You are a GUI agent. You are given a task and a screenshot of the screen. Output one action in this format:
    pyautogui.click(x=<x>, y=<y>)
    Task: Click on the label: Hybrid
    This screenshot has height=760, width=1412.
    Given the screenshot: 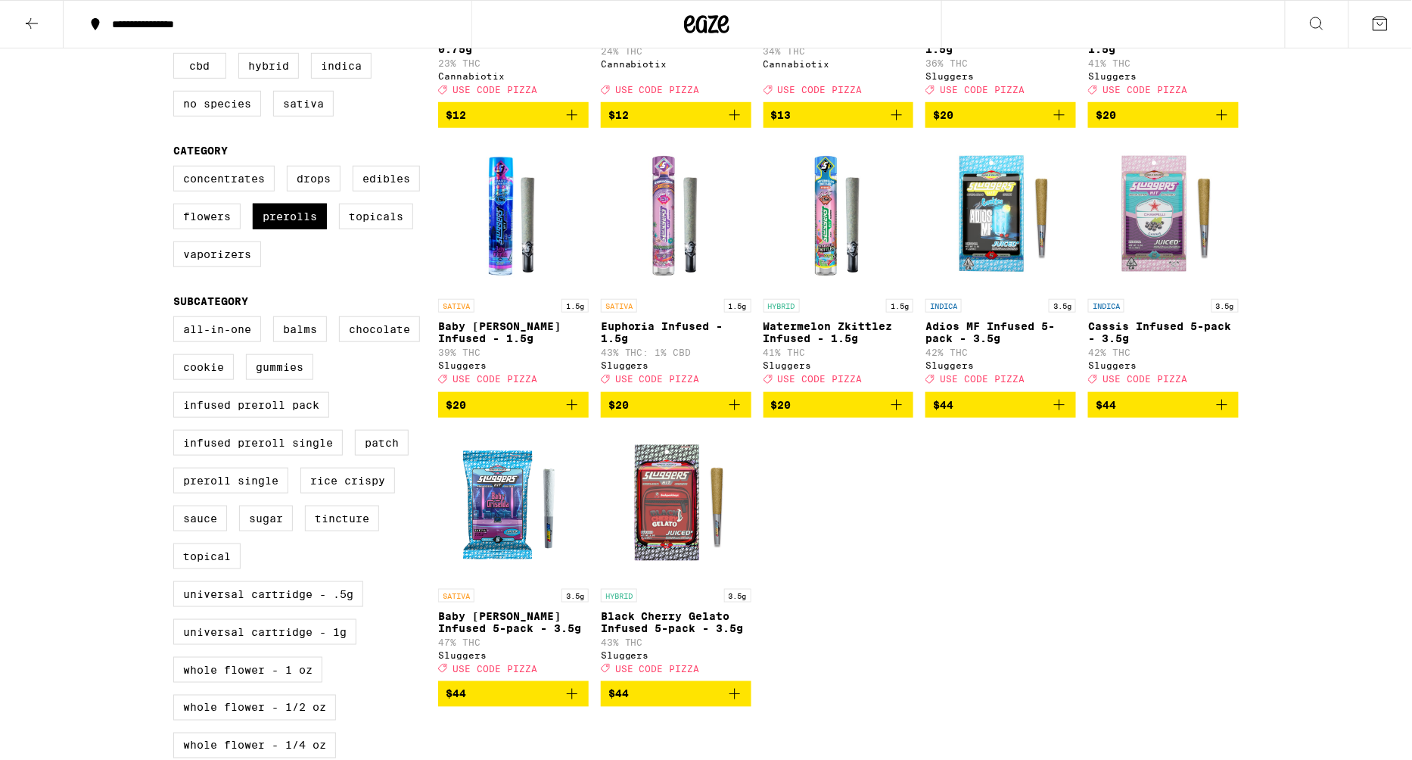 What is the action you would take?
    pyautogui.click(x=269, y=66)
    